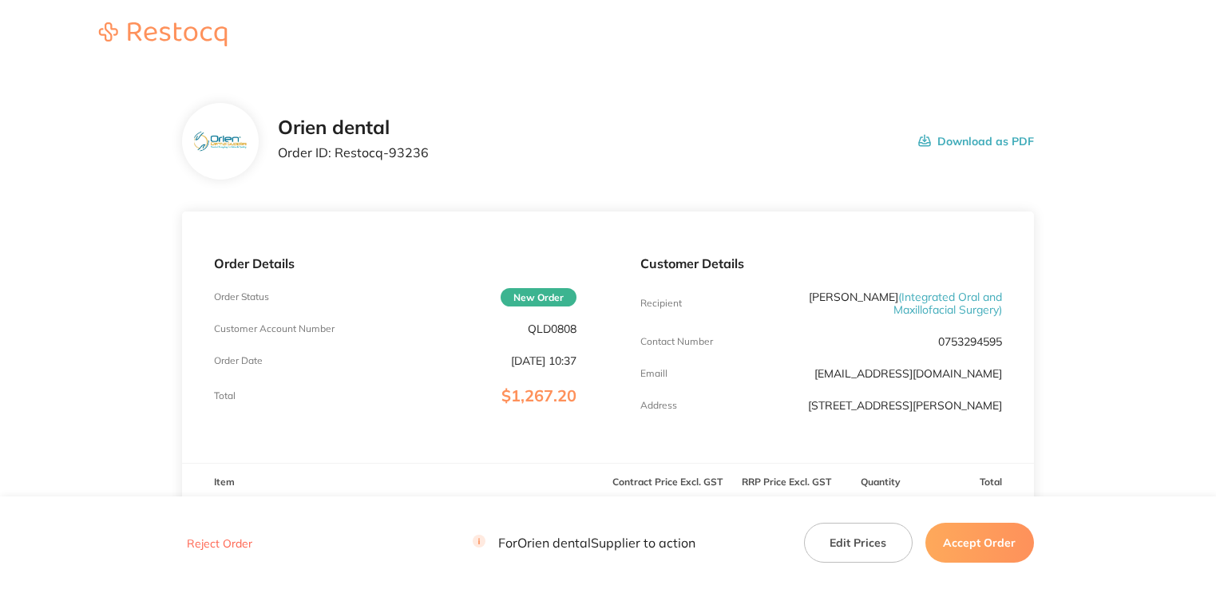 This screenshot has width=1216, height=589. I want to click on th: Quantity, so click(880, 482).